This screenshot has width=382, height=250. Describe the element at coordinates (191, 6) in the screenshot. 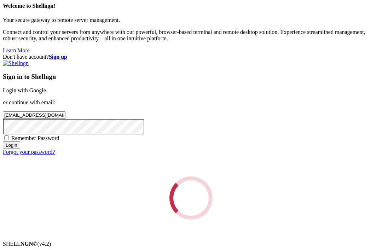

I see `h4: Welcome to Shellngn!` at that location.